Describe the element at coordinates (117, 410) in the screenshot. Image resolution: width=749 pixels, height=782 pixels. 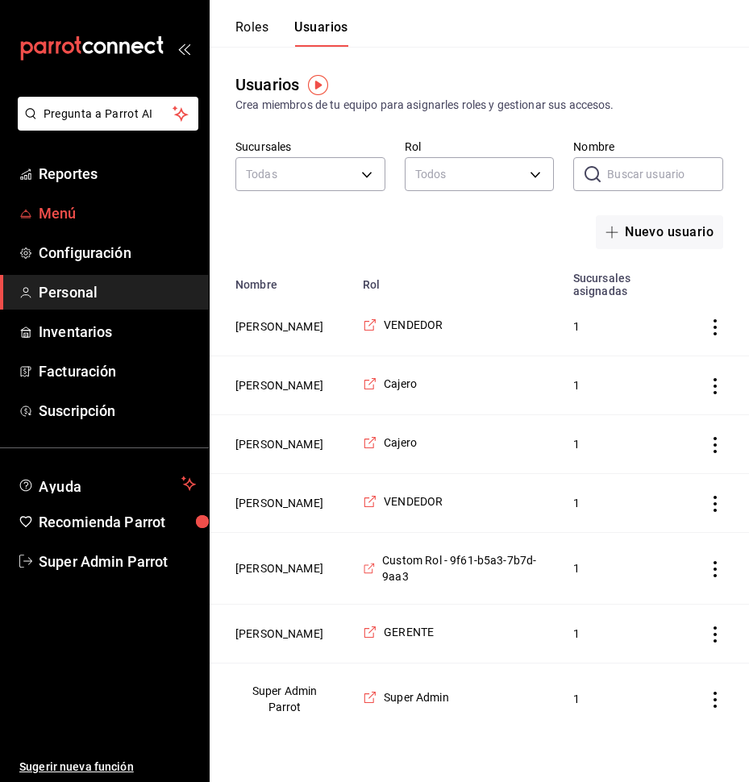
I see `span: Suscripción` at that location.